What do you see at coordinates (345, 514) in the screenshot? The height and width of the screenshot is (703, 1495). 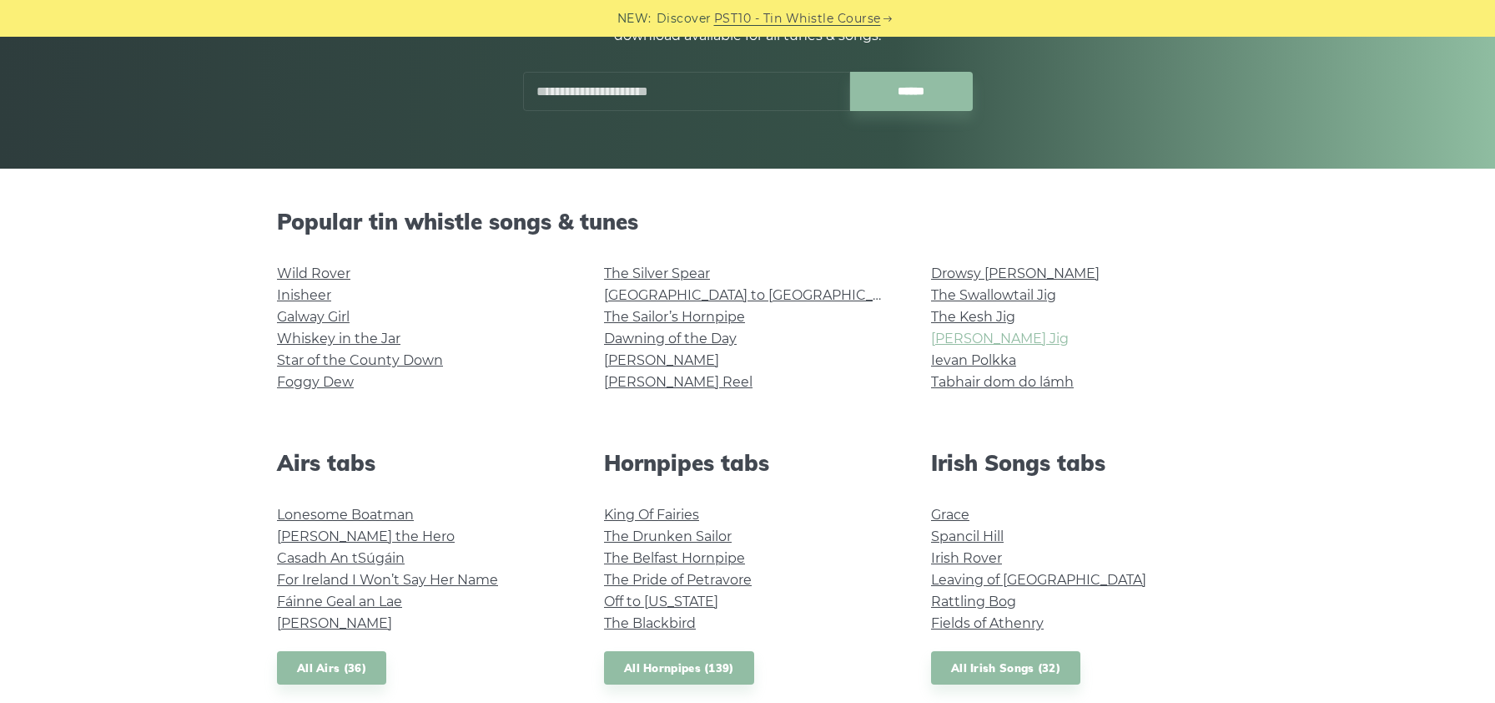 I see `a: Lonesome Boatman` at bounding box center [345, 514].